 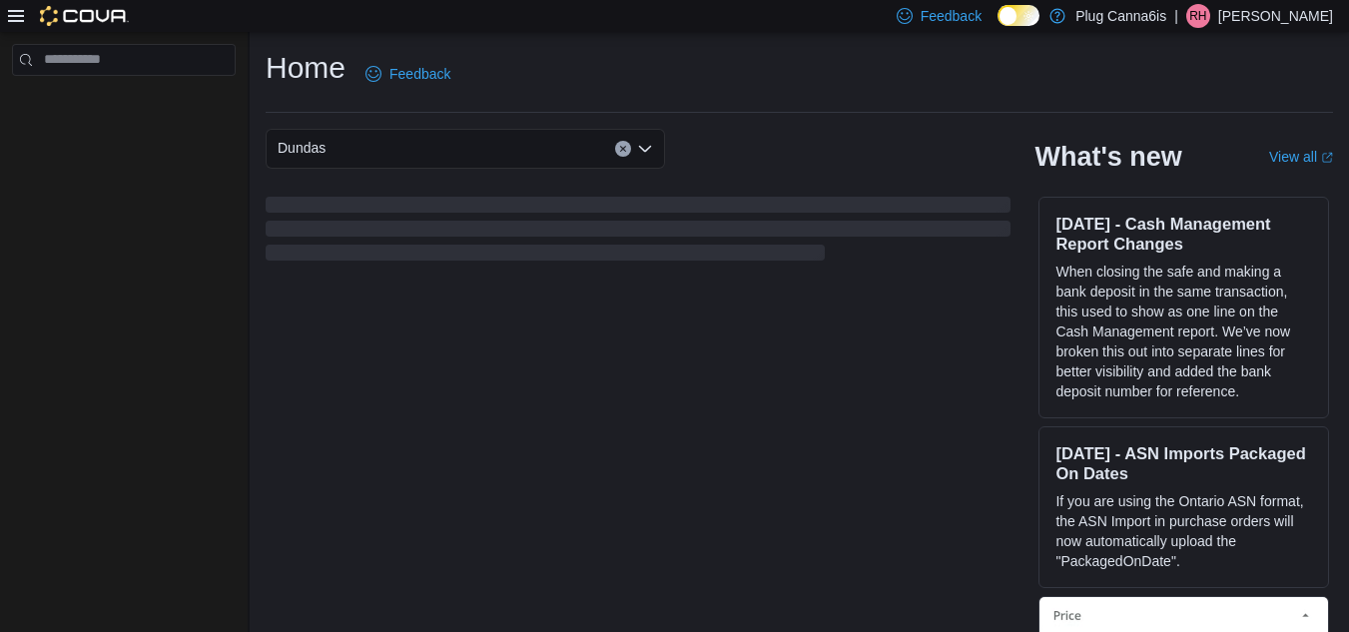 I want to click on p: If you are using the Ontario ASN format, the ASN Import in purchase orders will now automatically..., so click(x=1183, y=531).